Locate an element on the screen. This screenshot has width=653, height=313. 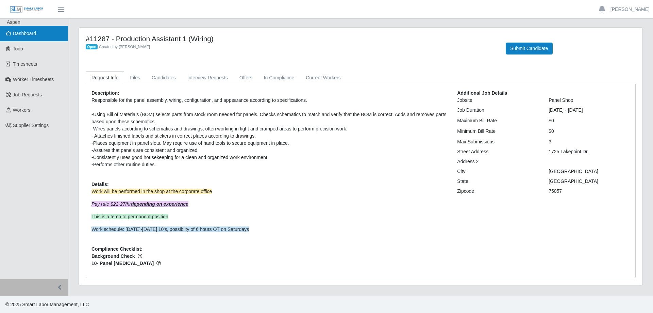
div: -Wires panels according to schematics and drawings, often working in tight and cramped areas to p... is located at coordinates (269, 129).